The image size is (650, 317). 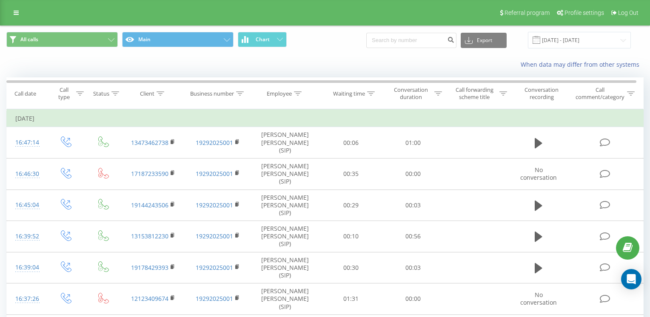 What do you see at coordinates (26, 174) in the screenshot?
I see `div: 16:46:30` at bounding box center [26, 174].